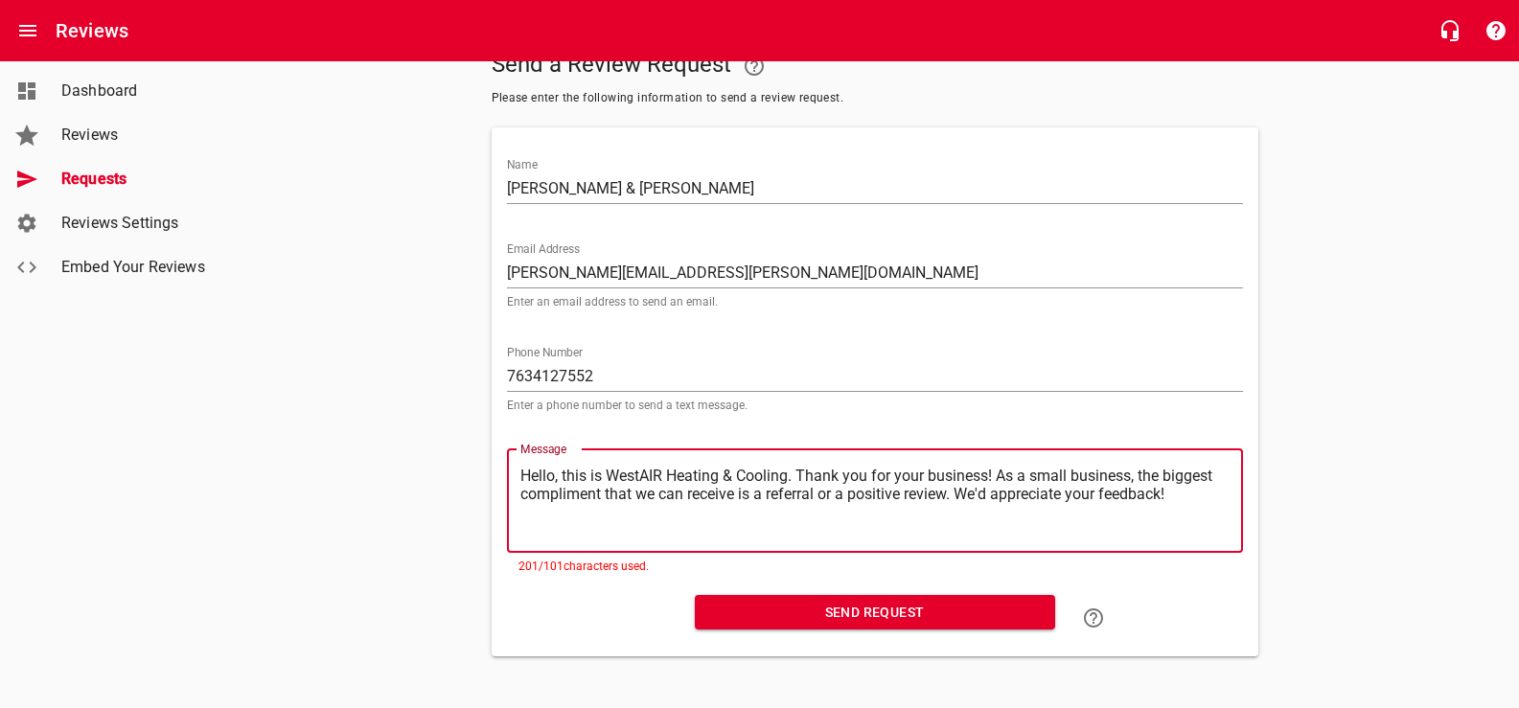 Image resolution: width=1519 pixels, height=708 pixels. I want to click on span: Send Request, so click(875, 612).